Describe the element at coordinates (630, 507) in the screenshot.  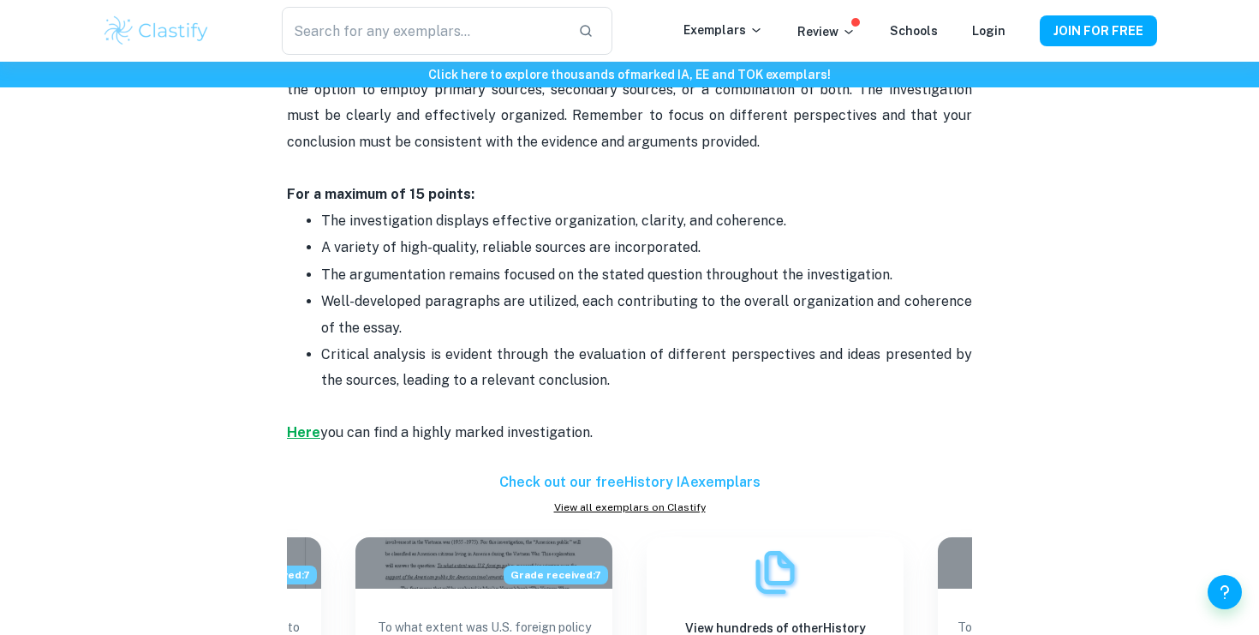
I see `a: View all exemplars on Clastify` at that location.